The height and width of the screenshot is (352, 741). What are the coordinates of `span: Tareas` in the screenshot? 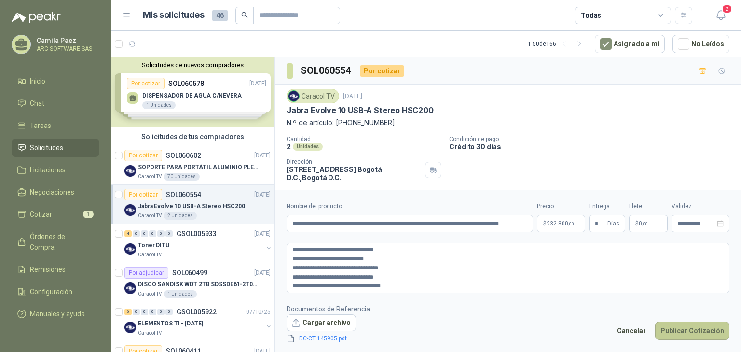 It's located at (41, 125).